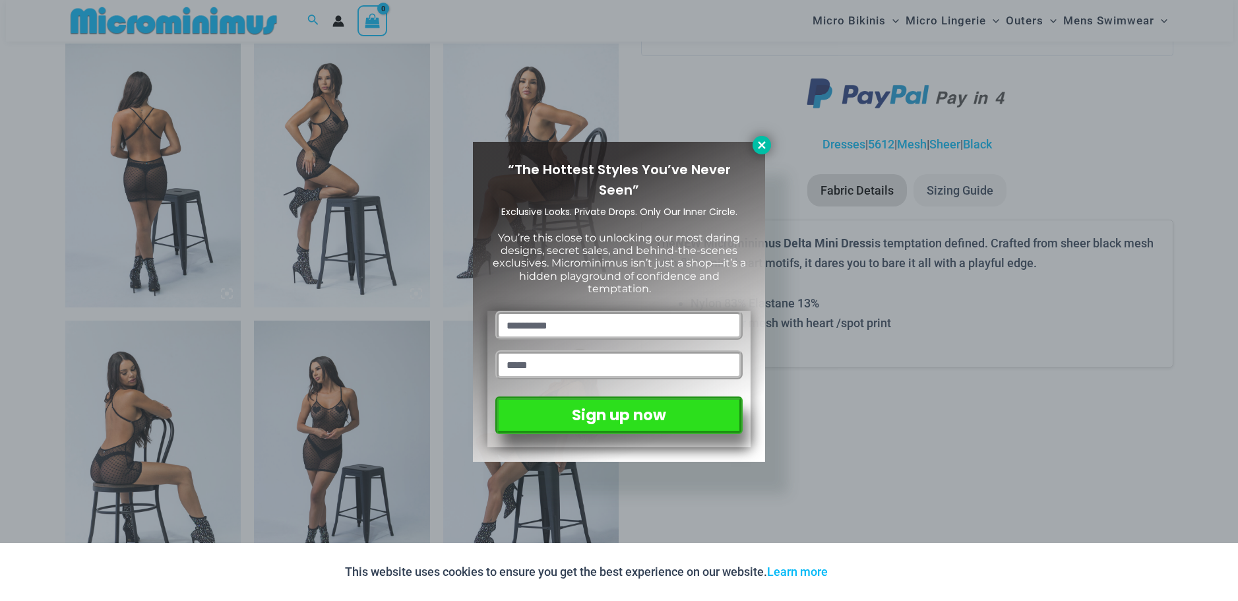 This screenshot has height=601, width=1238. Describe the element at coordinates (762, 145) in the screenshot. I see `button: Close` at that location.